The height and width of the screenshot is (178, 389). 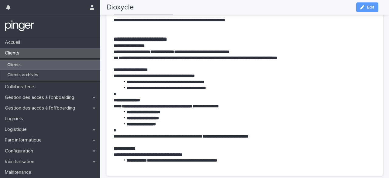 I want to click on p: Gestion des accès à l’onboarding, so click(x=41, y=97).